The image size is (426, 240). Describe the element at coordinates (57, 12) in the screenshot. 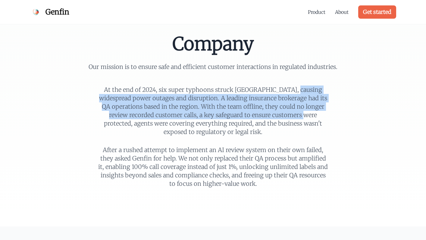

I see `span: Genfin` at that location.